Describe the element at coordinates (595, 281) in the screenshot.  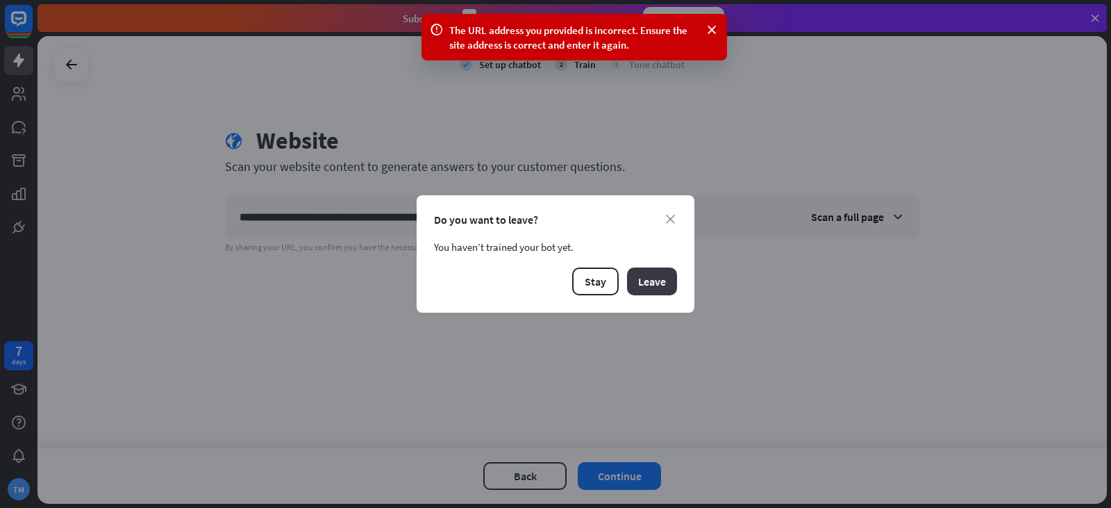
I see `button: Stay` at that location.